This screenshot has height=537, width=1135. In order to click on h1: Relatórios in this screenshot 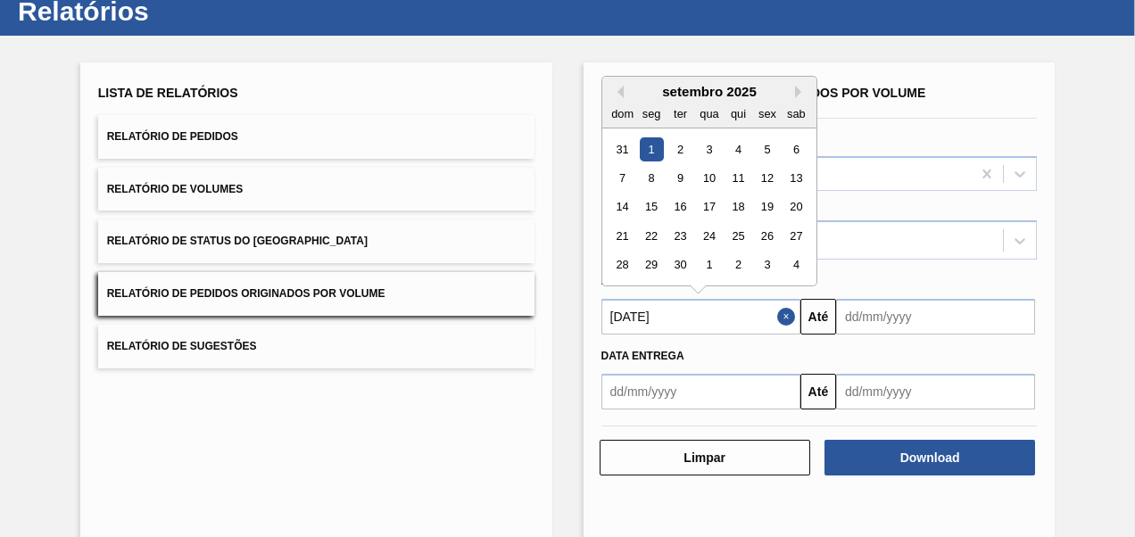, I will do `click(176, 11)`.